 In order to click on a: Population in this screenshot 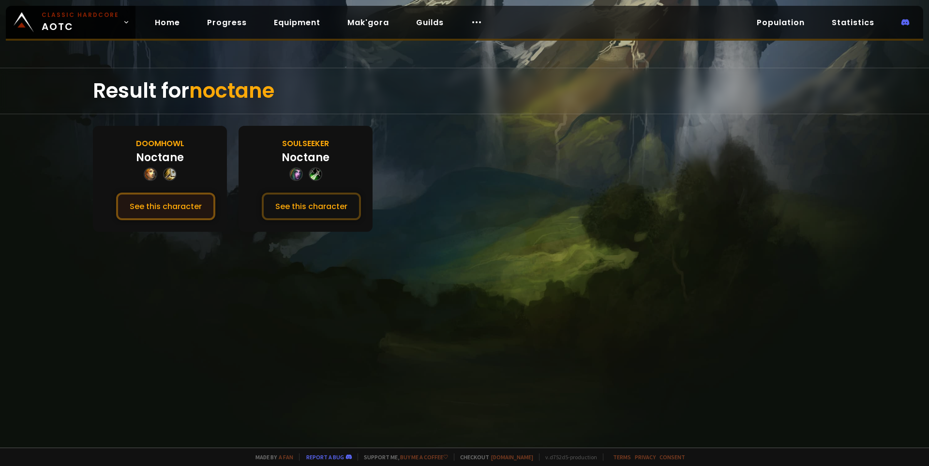, I will do `click(781, 22)`.